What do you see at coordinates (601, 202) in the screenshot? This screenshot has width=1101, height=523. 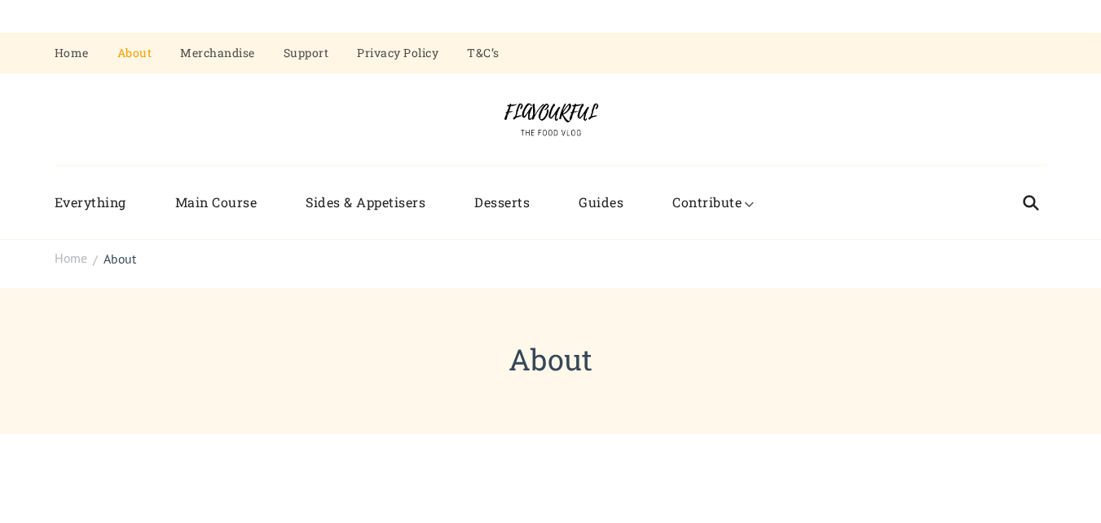 I see `a: Guides` at bounding box center [601, 202].